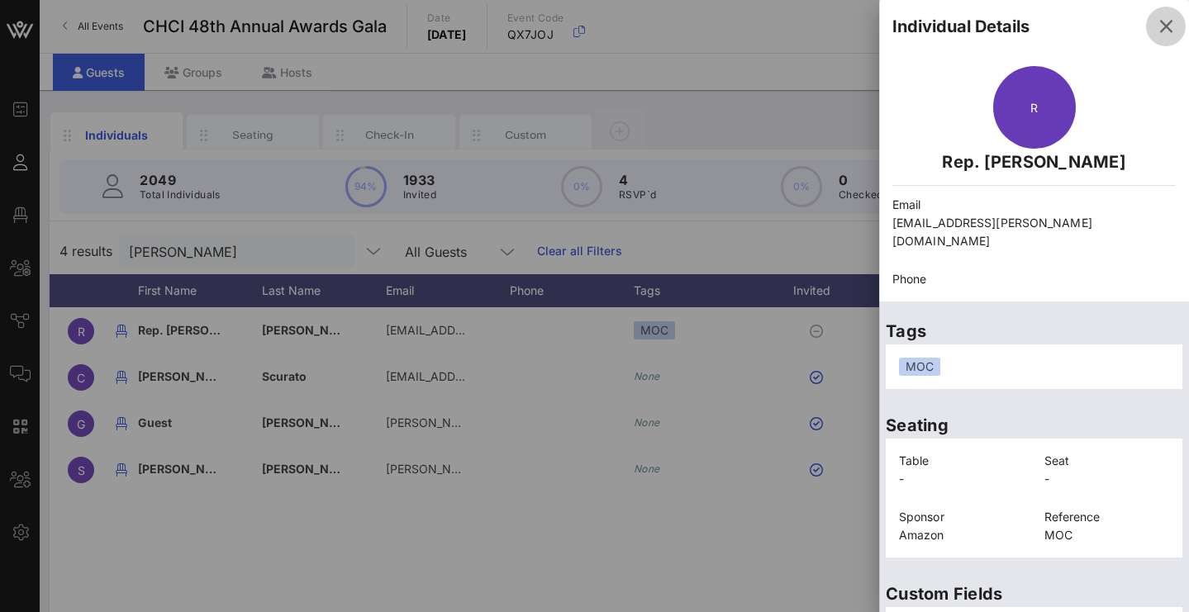 This screenshot has height=612, width=1189. Describe the element at coordinates (1034, 279) in the screenshot. I see `p: Phone` at that location.